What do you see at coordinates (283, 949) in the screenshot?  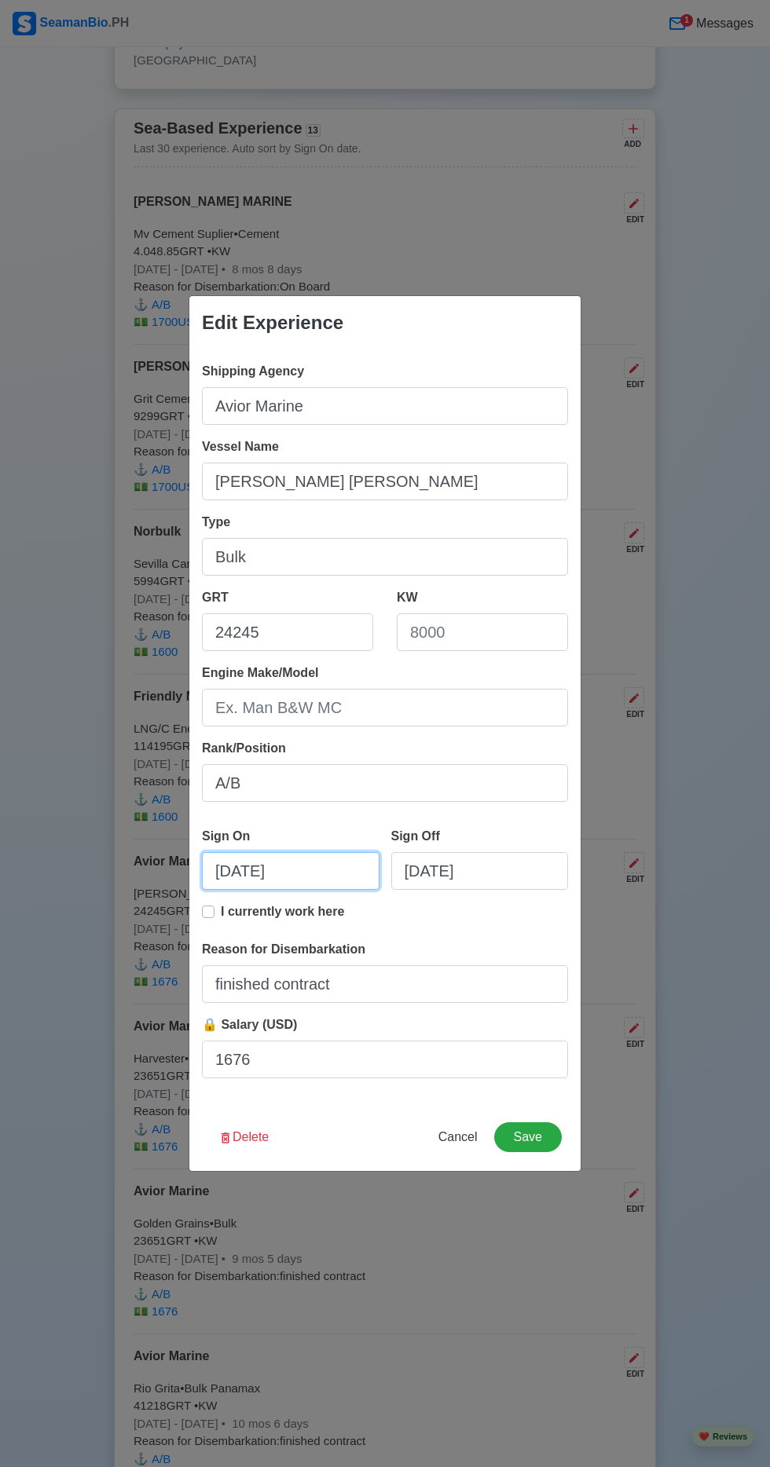 I see `span: Reason for Disembarkation` at bounding box center [283, 949].